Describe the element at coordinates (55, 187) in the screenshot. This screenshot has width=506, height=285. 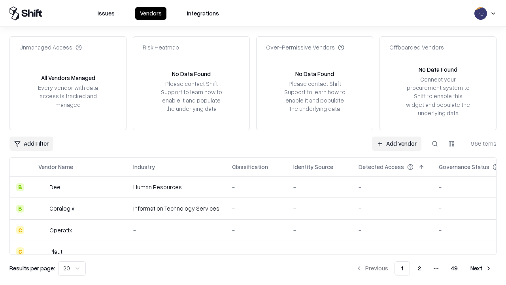
I see `div: Deel` at that location.